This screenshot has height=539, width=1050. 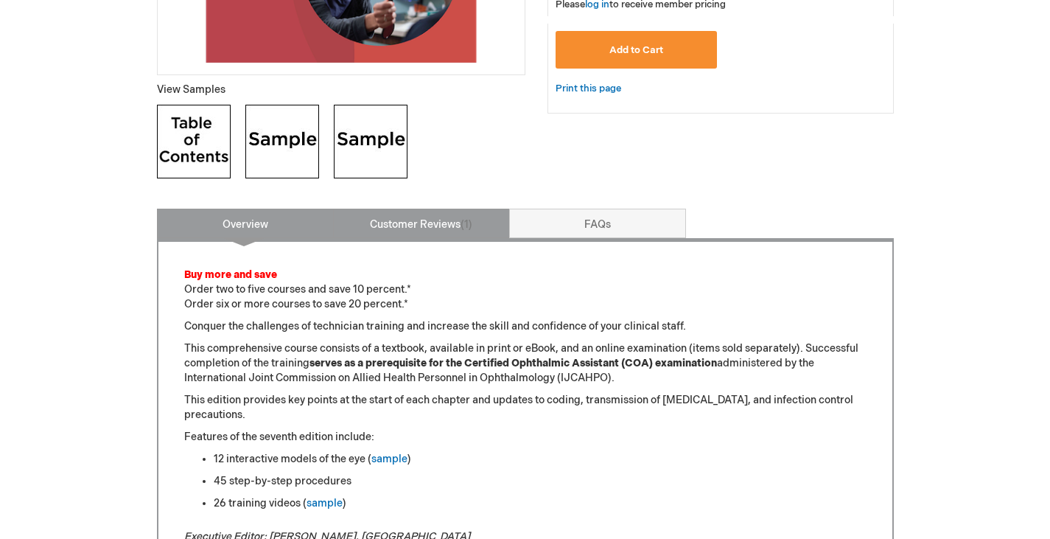 What do you see at coordinates (597, 223) in the screenshot?
I see `a: FAQs` at bounding box center [597, 223].